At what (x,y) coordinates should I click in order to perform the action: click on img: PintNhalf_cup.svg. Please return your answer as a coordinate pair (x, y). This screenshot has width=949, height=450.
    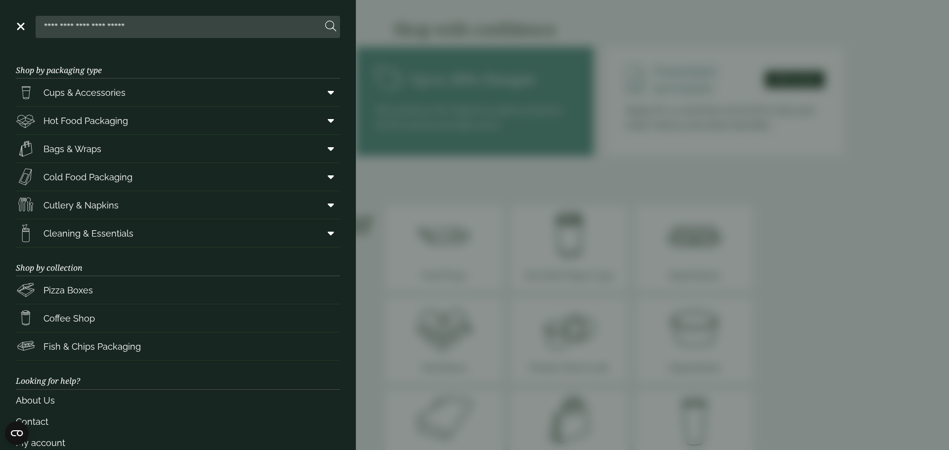
    Looking at the image, I should click on (26, 92).